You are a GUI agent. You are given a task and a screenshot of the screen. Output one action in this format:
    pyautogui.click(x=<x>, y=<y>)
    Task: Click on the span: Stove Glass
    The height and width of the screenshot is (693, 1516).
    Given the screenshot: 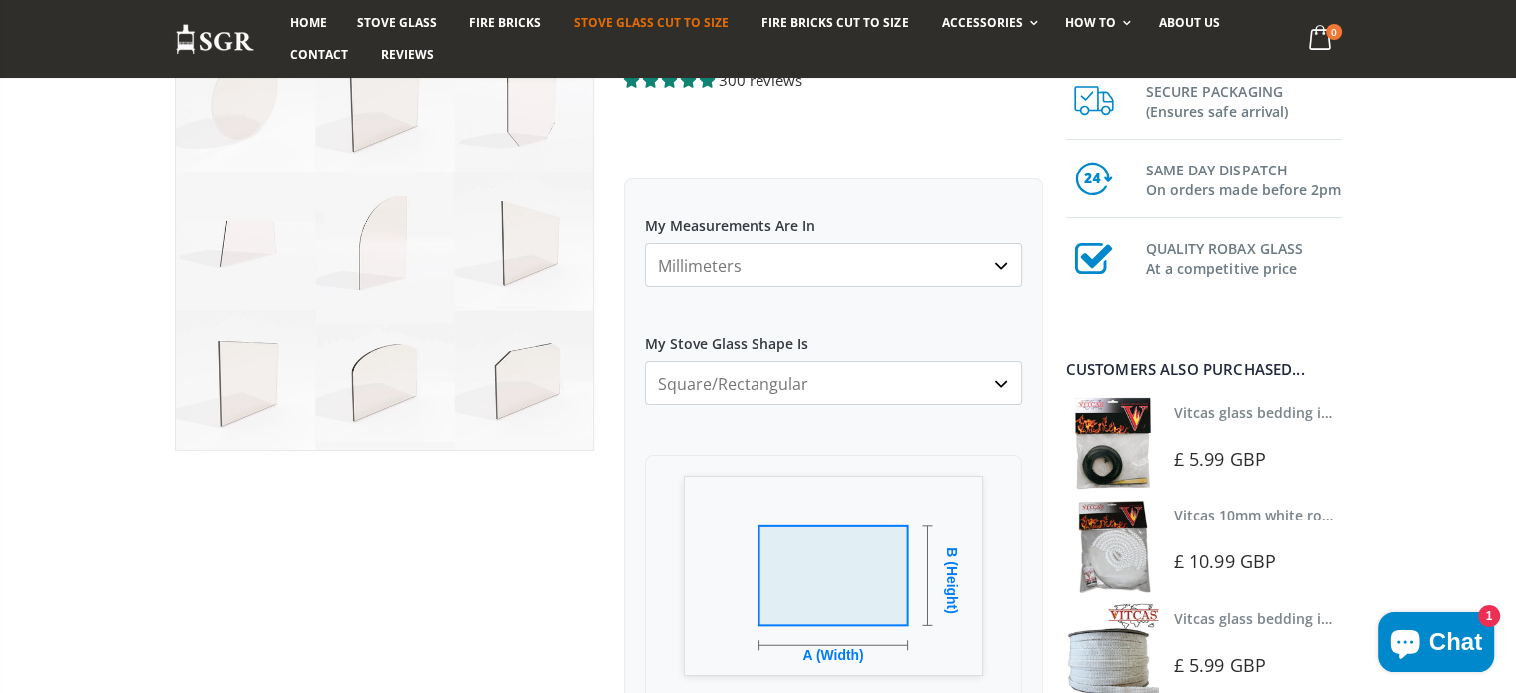 What is the action you would take?
    pyautogui.click(x=397, y=22)
    